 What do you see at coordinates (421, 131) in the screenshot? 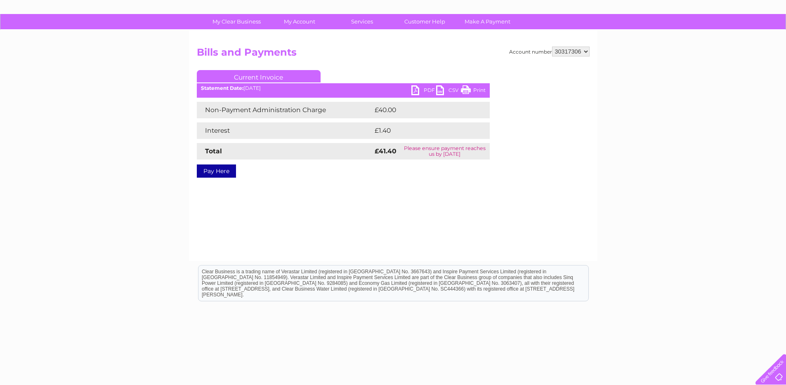
I see `td: £1.40` at bounding box center [421, 131].